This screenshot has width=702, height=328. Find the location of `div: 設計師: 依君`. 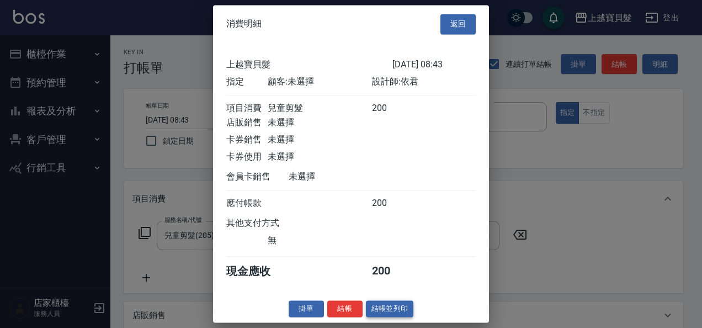

div: 設計師: 依君 is located at coordinates (424, 82).